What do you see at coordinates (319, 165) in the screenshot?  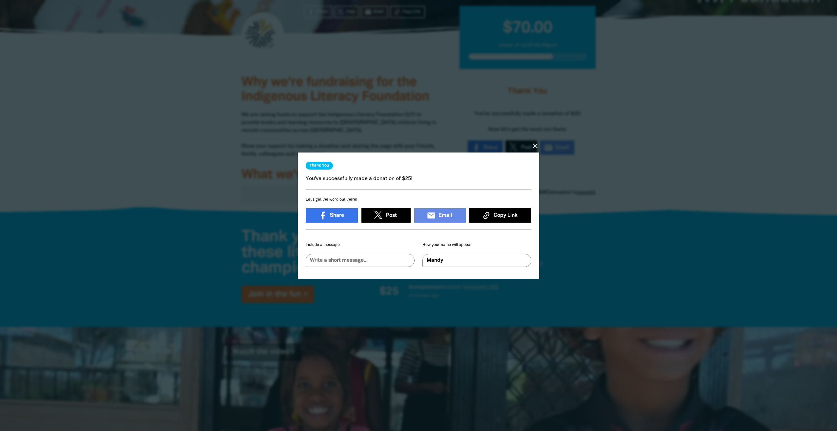 I see `h3: Thank You` at bounding box center [319, 165].